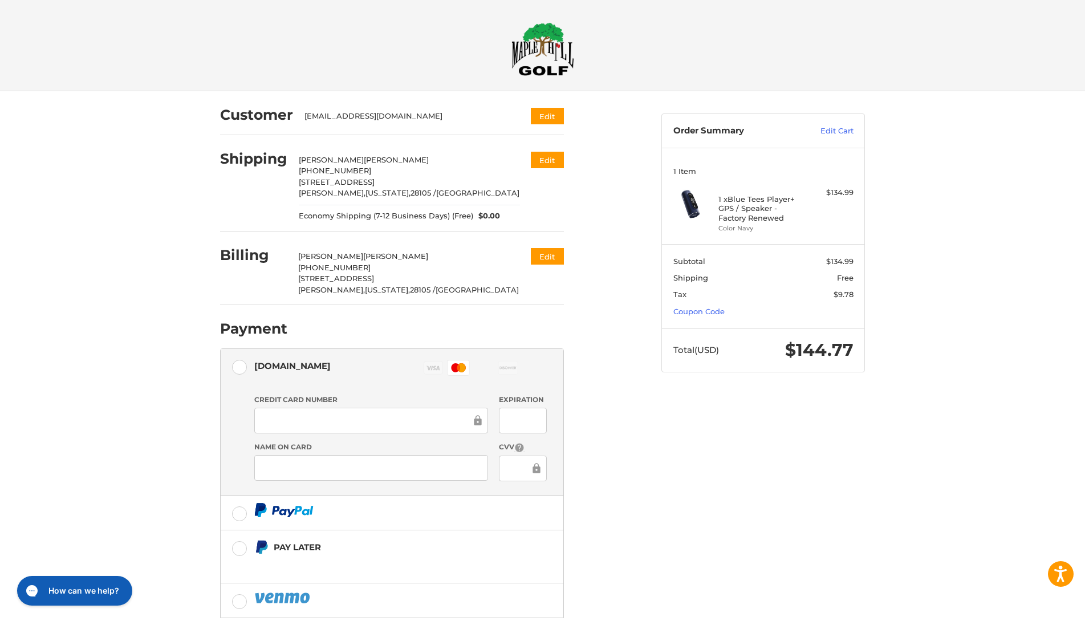 This screenshot has height=621, width=1085. I want to click on img: Pay Later icon, so click(261, 547).